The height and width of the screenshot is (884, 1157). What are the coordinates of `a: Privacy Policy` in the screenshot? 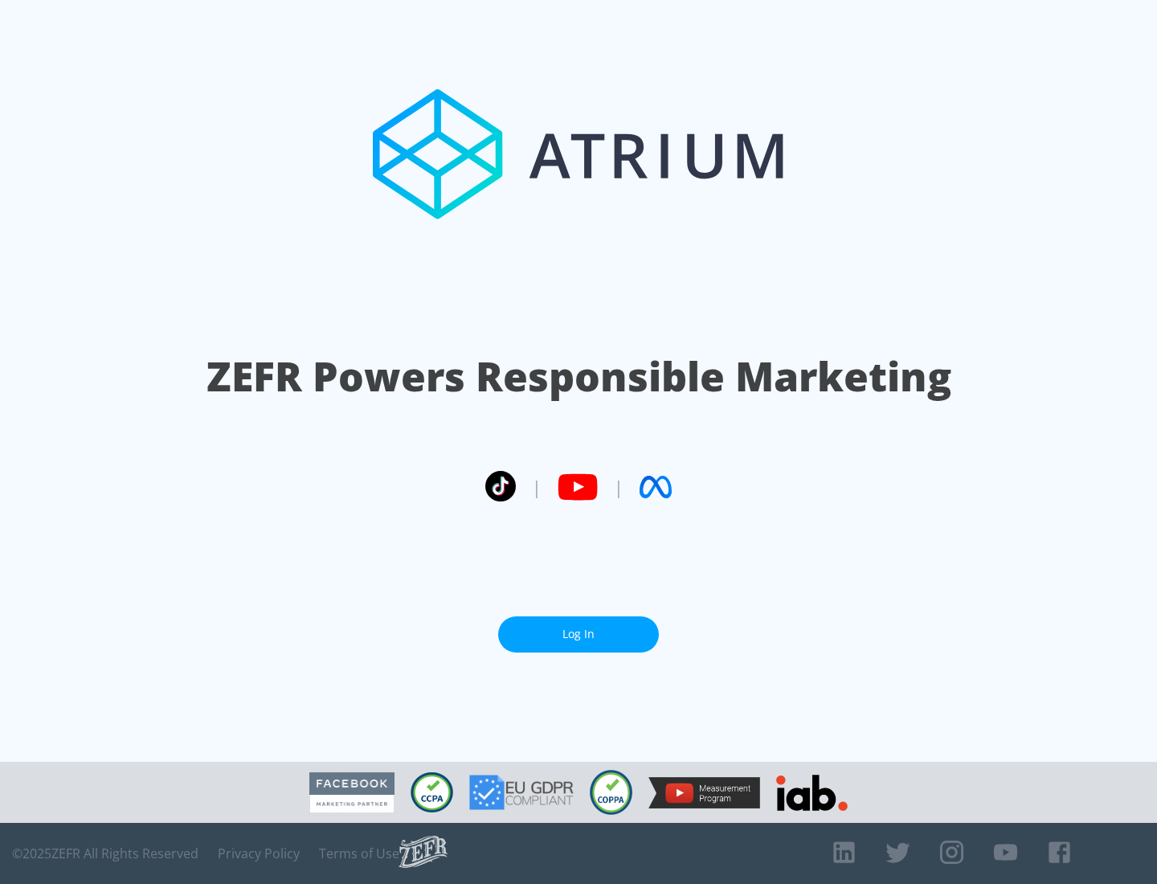 It's located at (259, 853).